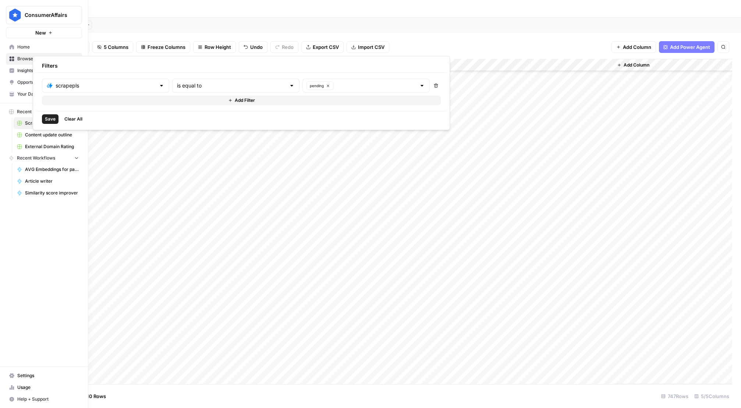 Image resolution: width=741 pixels, height=408 pixels. I want to click on a: Opportunities, so click(44, 82).